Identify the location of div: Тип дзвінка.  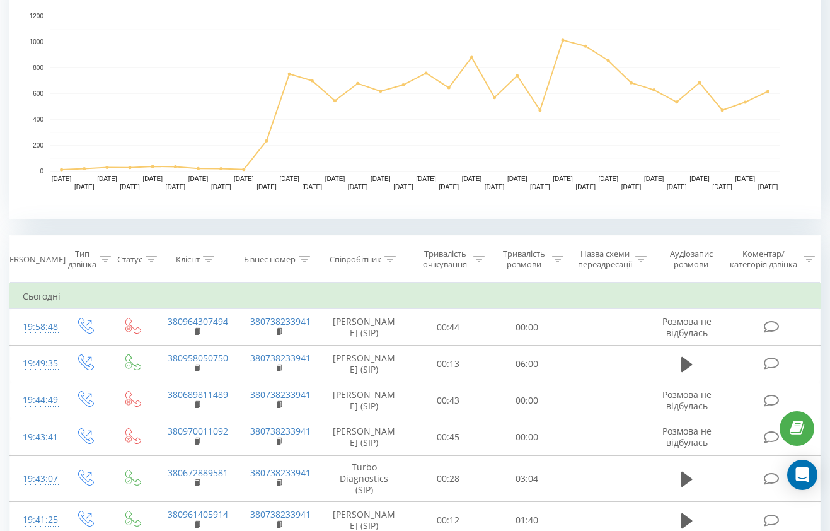
(82, 259).